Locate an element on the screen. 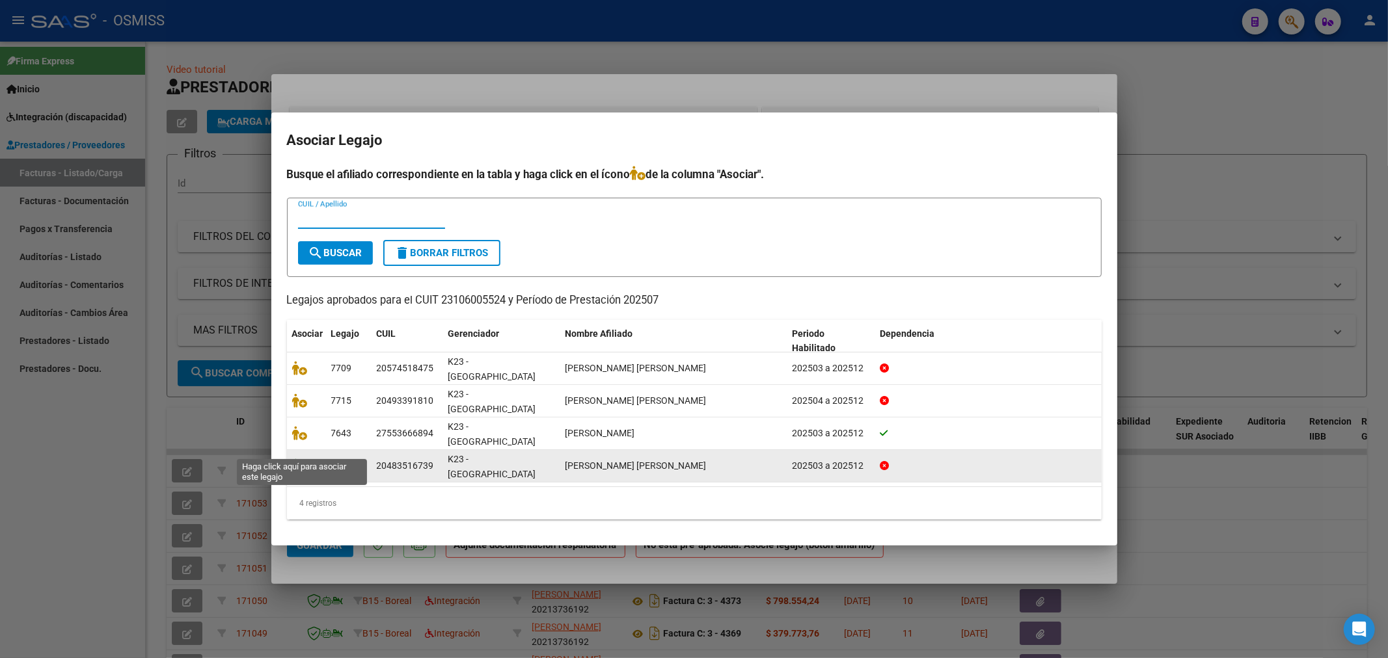 The height and width of the screenshot is (658, 1388). span: 7715 is located at coordinates (342, 401).